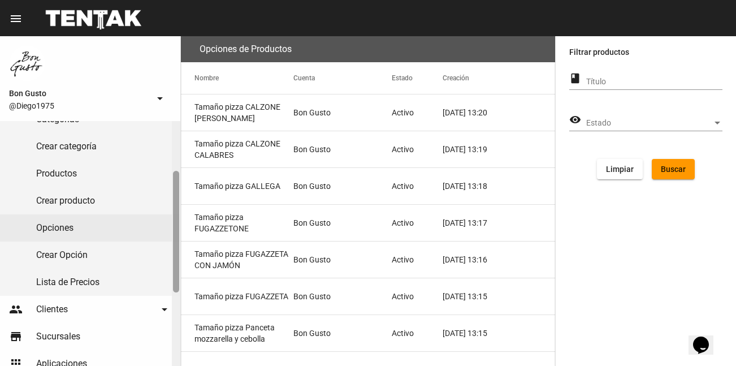  Describe the element at coordinates (674, 169) in the screenshot. I see `button: Buscar` at that location.